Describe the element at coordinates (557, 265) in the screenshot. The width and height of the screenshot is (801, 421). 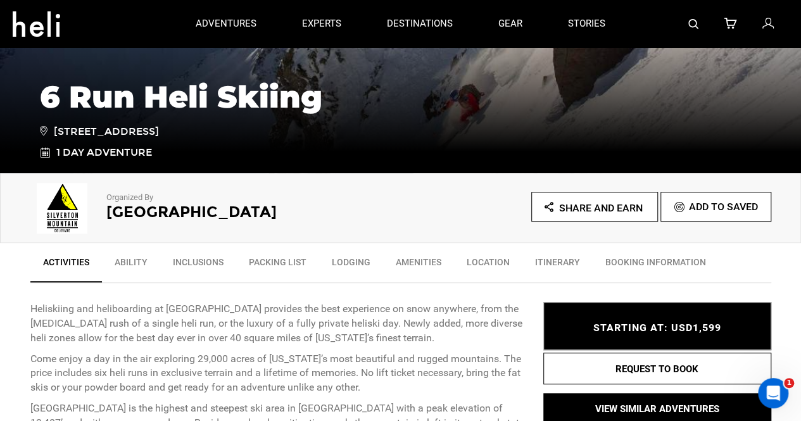
I see `a: Itinerary` at that location.